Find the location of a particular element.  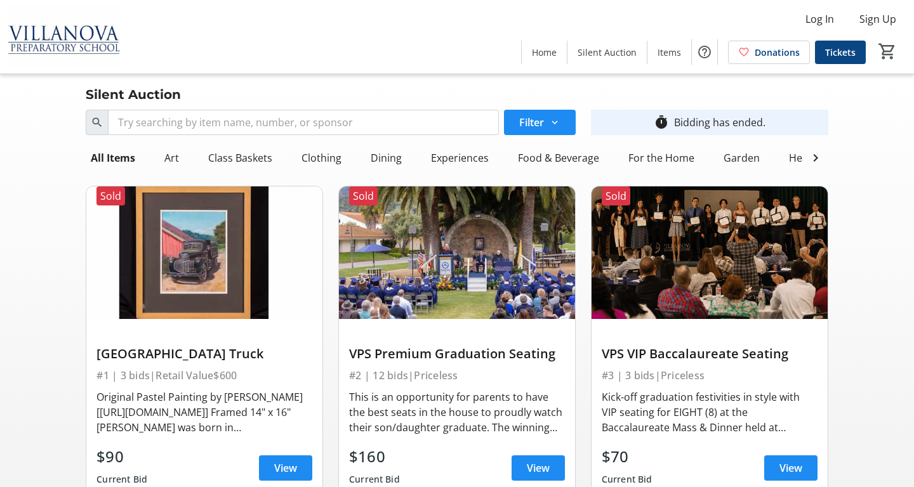

span: Tickets is located at coordinates (840, 52).